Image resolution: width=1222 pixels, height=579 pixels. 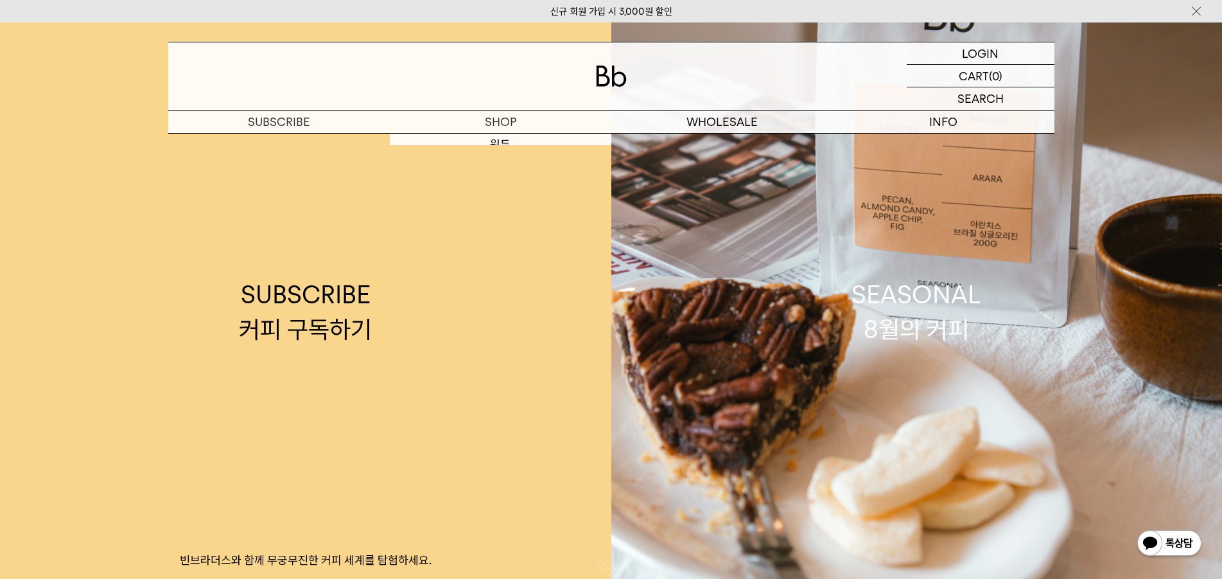 What do you see at coordinates (500, 121) in the screenshot?
I see `p: SHOP` at bounding box center [500, 121].